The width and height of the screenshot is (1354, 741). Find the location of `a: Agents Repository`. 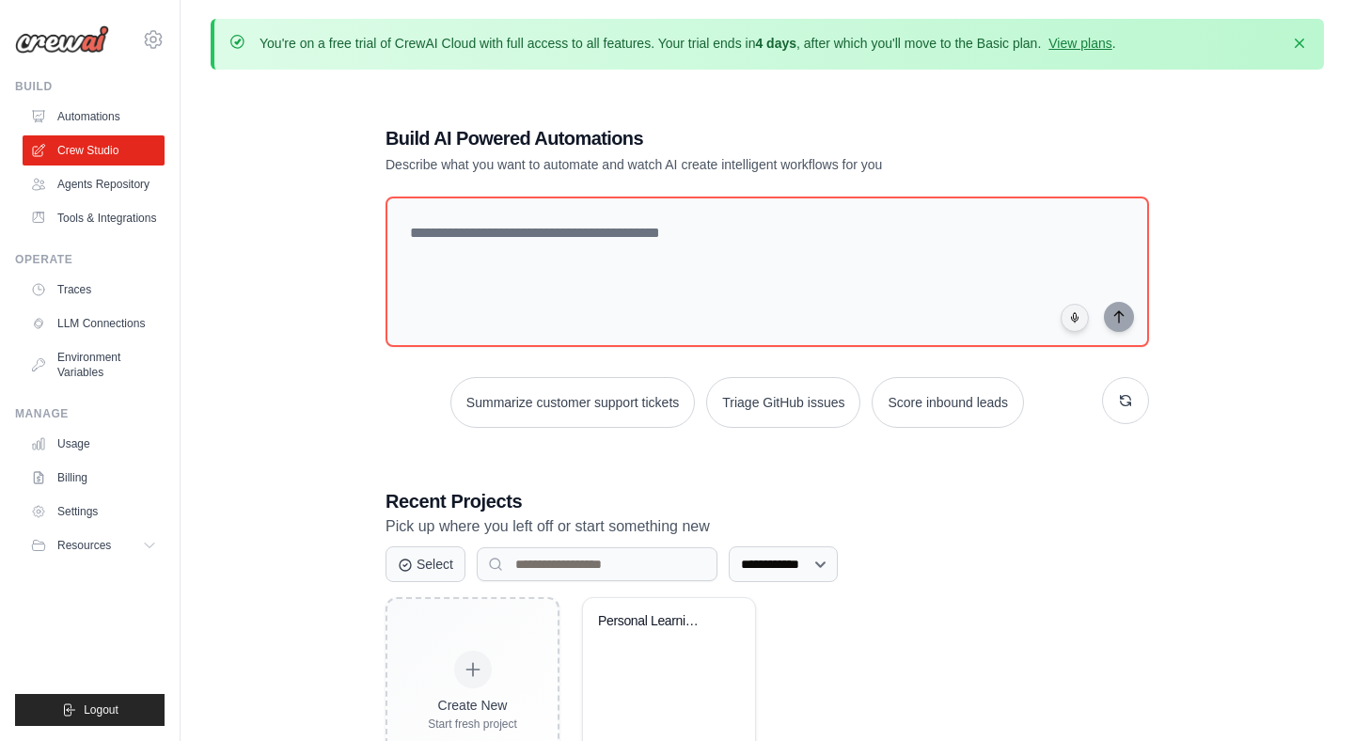

a: Agents Repository is located at coordinates (93, 184).